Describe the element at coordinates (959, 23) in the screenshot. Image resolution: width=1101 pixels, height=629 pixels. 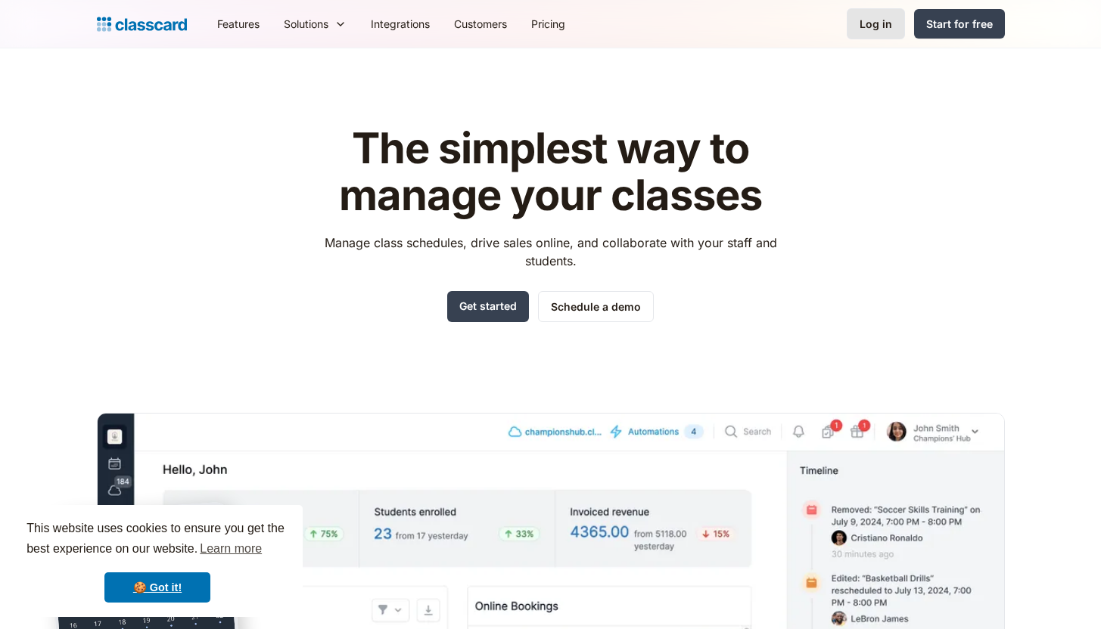
I see `a: Start for free` at that location.